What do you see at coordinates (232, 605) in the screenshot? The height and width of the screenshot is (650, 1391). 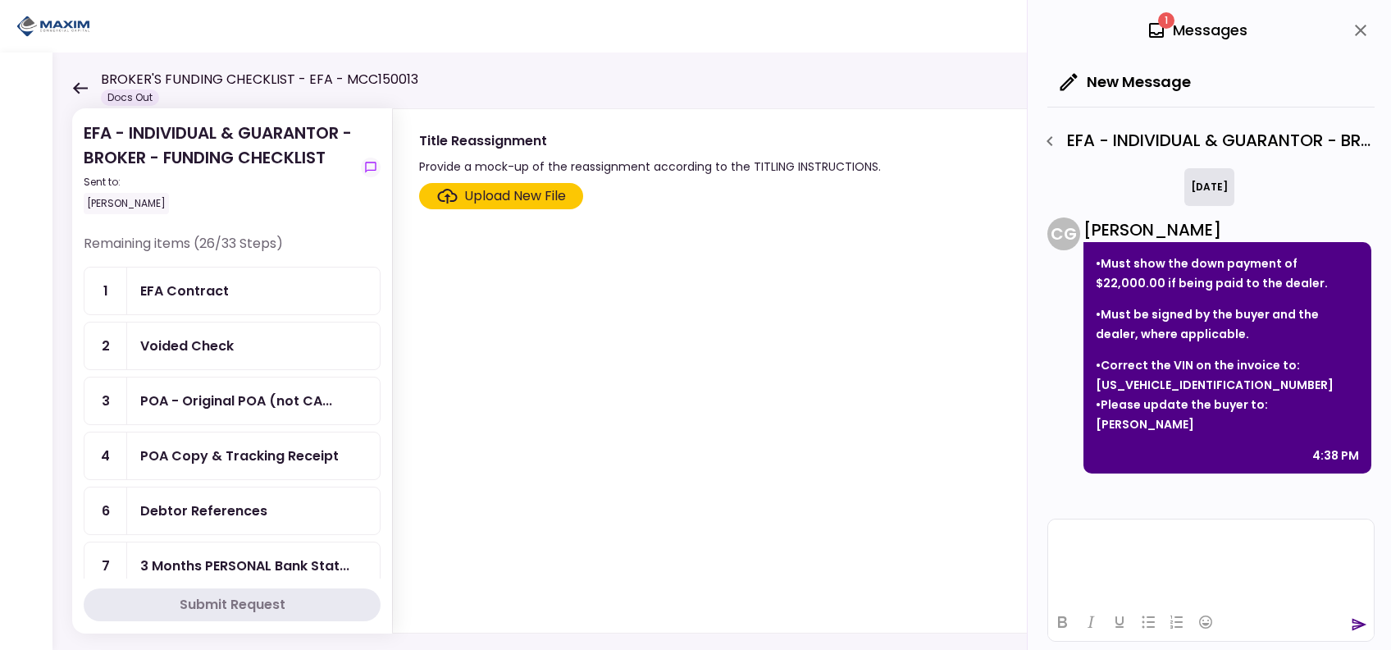 I see `div: Submit Request` at bounding box center [232, 605].